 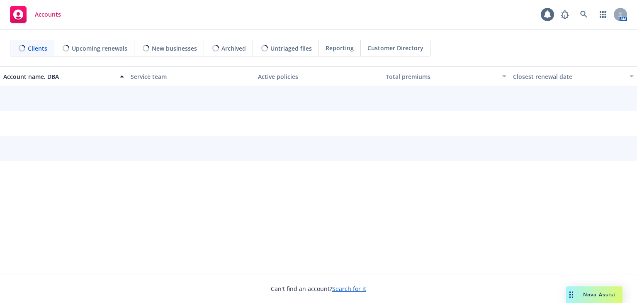 What do you see at coordinates (599, 294) in the screenshot?
I see `span: Nova Assist` at bounding box center [599, 294].